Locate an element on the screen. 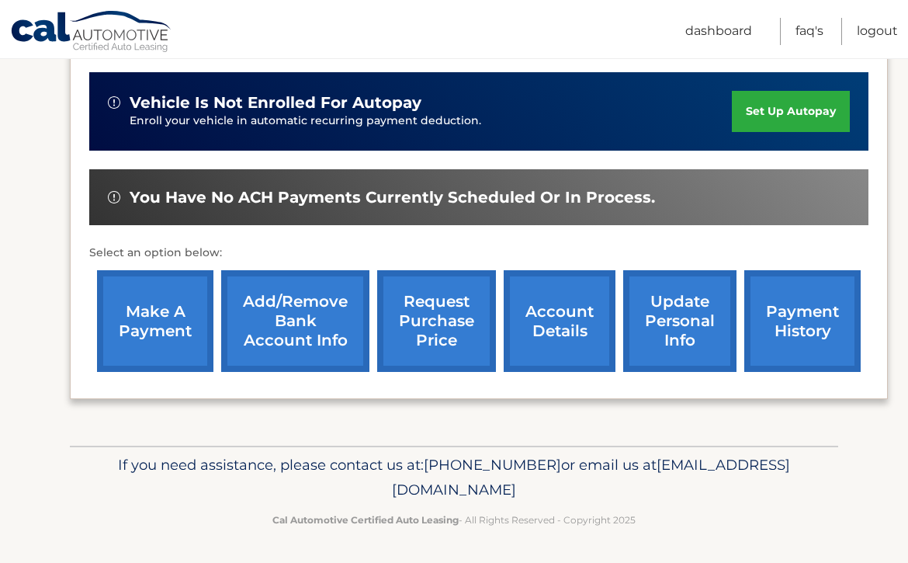 This screenshot has width=908, height=563. strong: Cal Automotive Certified Auto Leasing is located at coordinates (366, 519).